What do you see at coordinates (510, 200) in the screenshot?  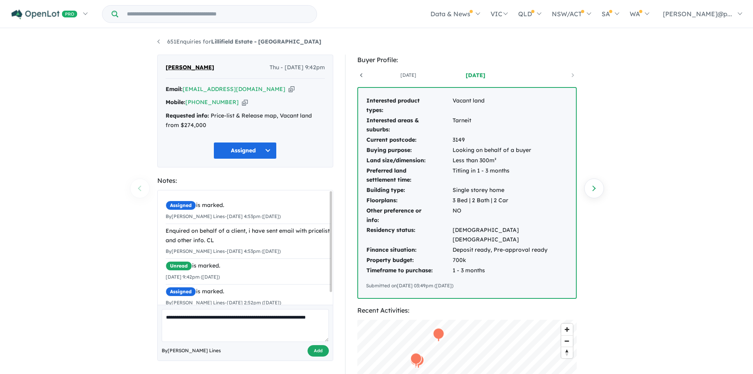 I see `td: 3 Bed | 2 Bath | 2 Car` at bounding box center [510, 200].